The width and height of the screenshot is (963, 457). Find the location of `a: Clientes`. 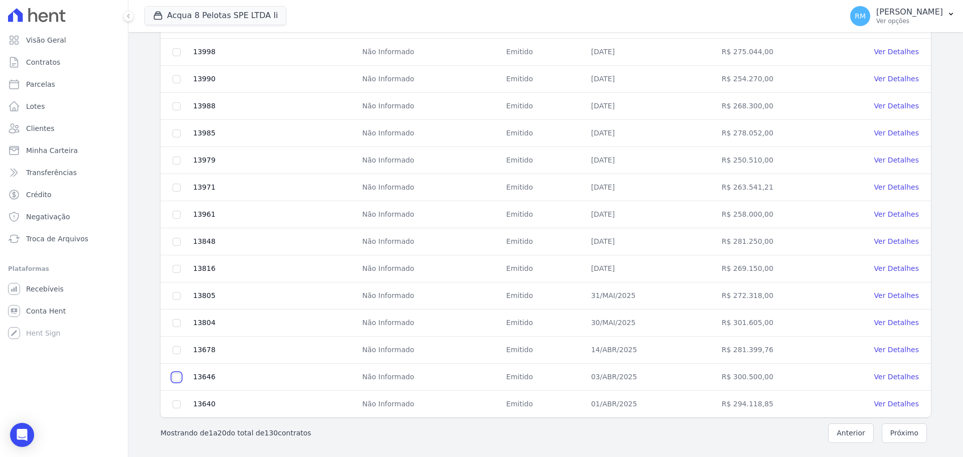

a: Clientes is located at coordinates (64, 128).